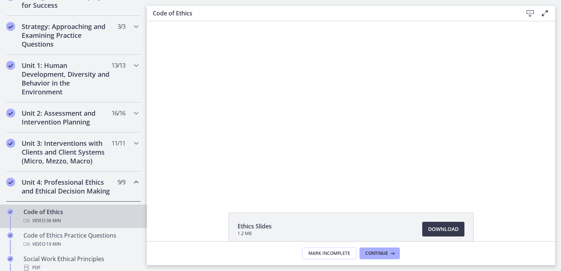  What do you see at coordinates (121, 26) in the screenshot?
I see `span: 3 / 3` at bounding box center [121, 26].